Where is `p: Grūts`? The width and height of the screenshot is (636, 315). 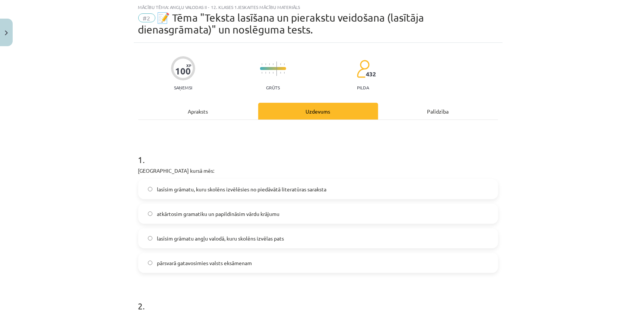
p: Grūts is located at coordinates (273, 88).